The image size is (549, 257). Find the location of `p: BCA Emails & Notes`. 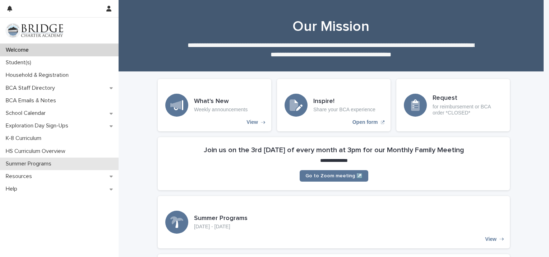

p: BCA Emails & Notes is located at coordinates (32, 101).